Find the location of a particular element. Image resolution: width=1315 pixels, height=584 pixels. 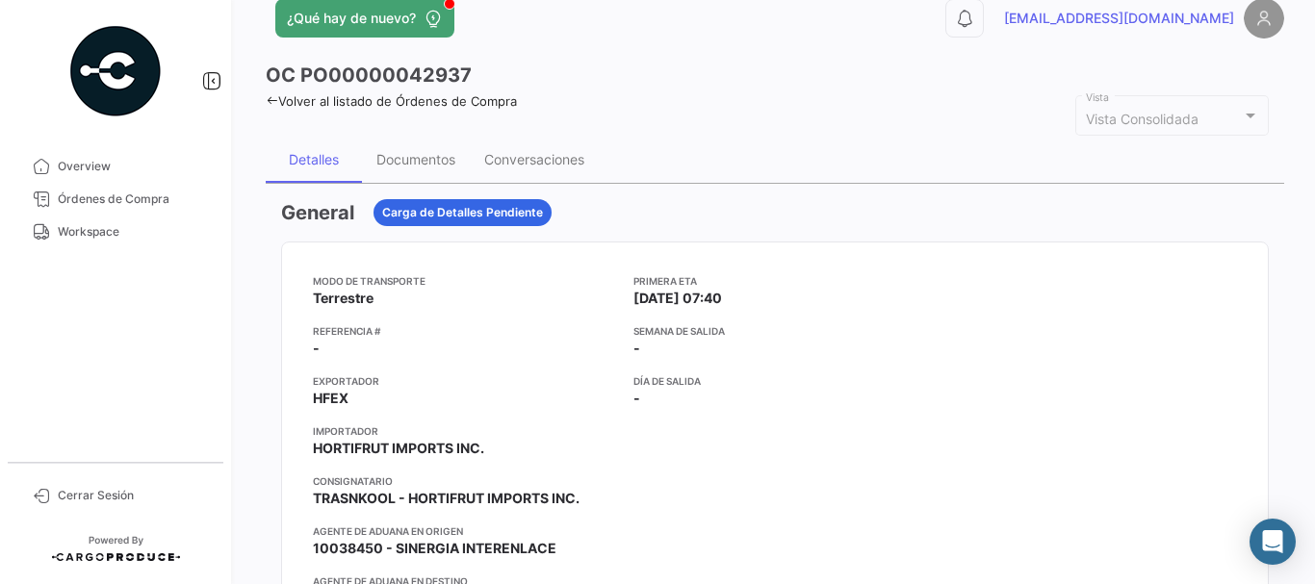

app-card-info-title: Día de Salida is located at coordinates (781, 381).